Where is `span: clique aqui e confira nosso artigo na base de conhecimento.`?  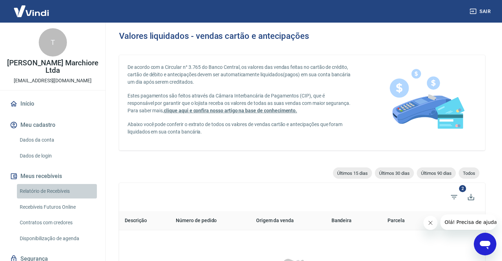
span: clique aqui e confira nosso artigo na base de conhecimento. is located at coordinates (231, 110).